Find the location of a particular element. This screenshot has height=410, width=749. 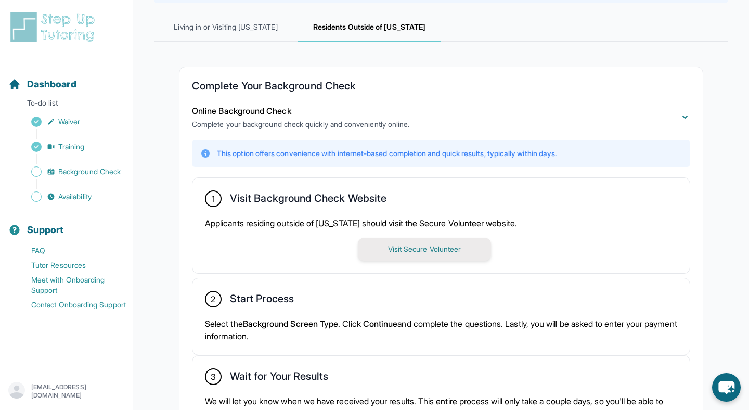

button: Dashboard is located at coordinates (66, 78).